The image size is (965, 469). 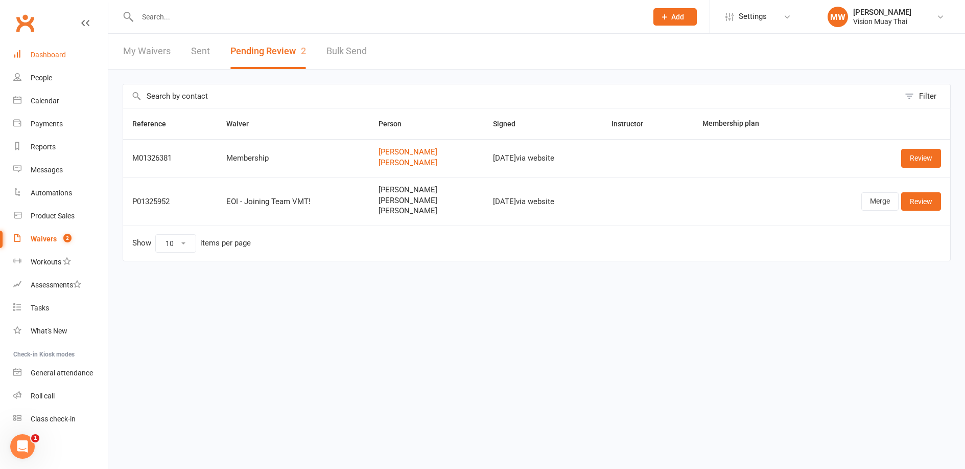 What do you see at coordinates (43, 147) in the screenshot?
I see `div: Reports` at bounding box center [43, 147].